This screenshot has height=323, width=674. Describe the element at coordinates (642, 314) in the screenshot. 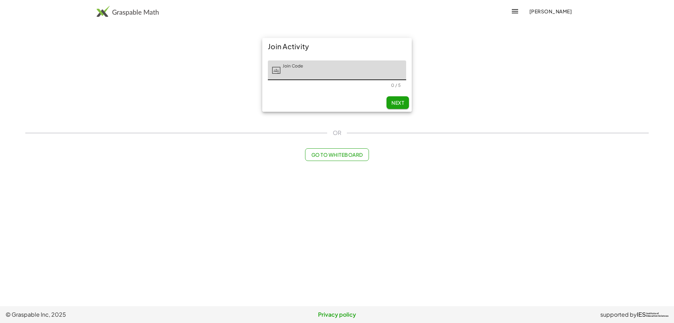

I see `span: IES` at that location.